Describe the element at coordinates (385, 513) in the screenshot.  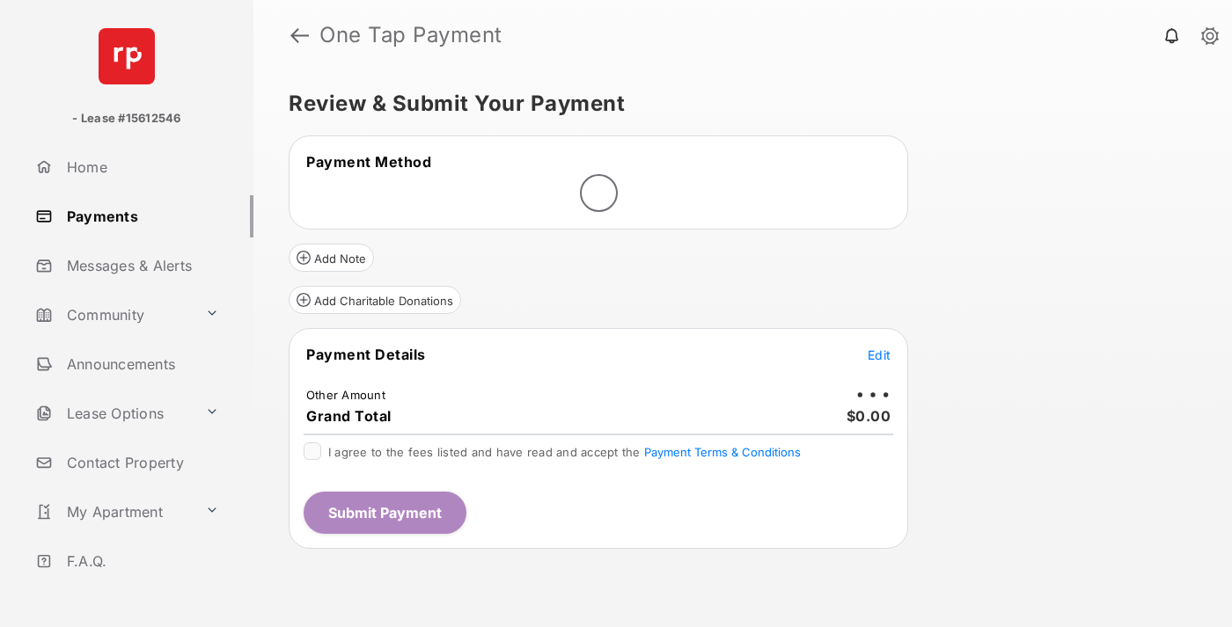
I see `button: Submit Payment` at that location.